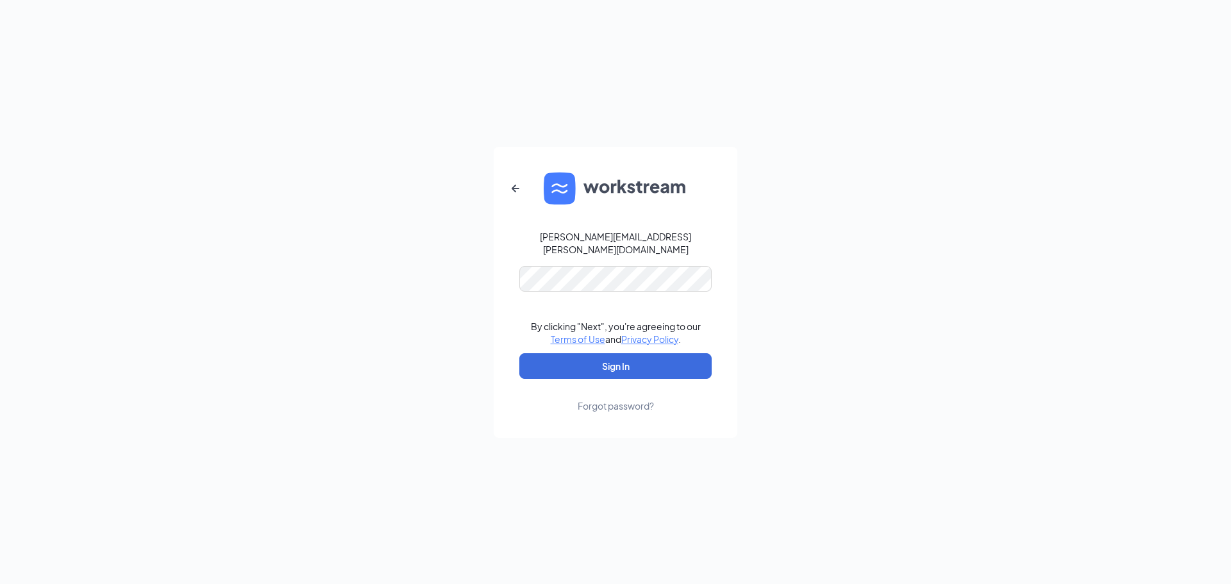 Image resolution: width=1231 pixels, height=584 pixels. I want to click on div: Forgot password?, so click(615, 406).